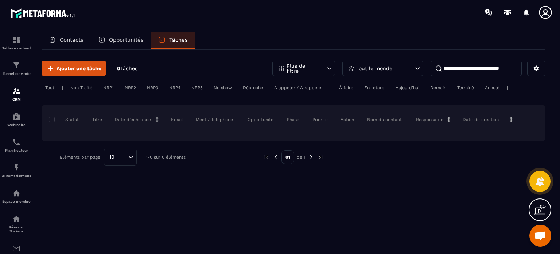  Describe the element at coordinates (16, 175) in the screenshot. I see `p: Automatisations` at that location.